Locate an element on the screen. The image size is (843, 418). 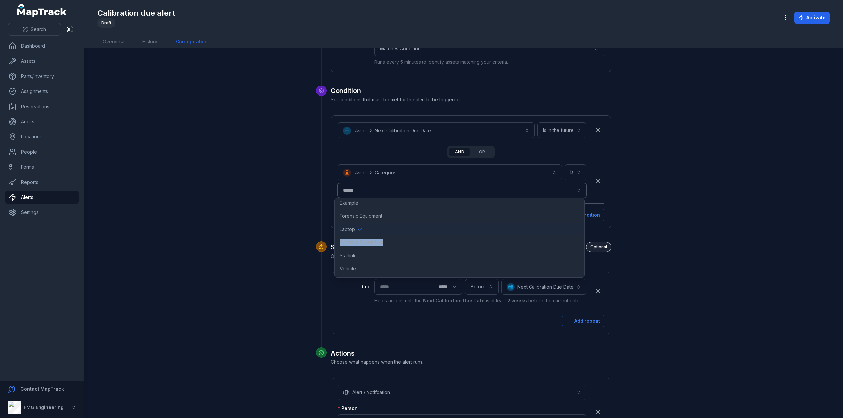
button: Is is located at coordinates (575, 173).